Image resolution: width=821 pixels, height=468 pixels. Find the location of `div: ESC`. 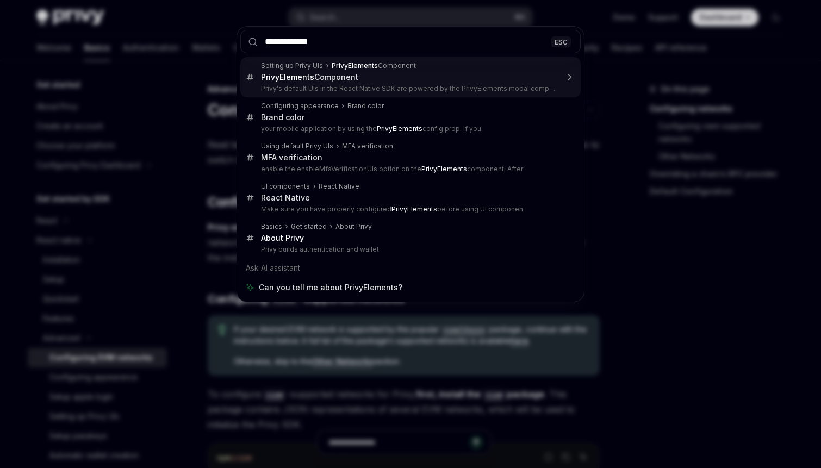

div: ESC is located at coordinates (561, 41).